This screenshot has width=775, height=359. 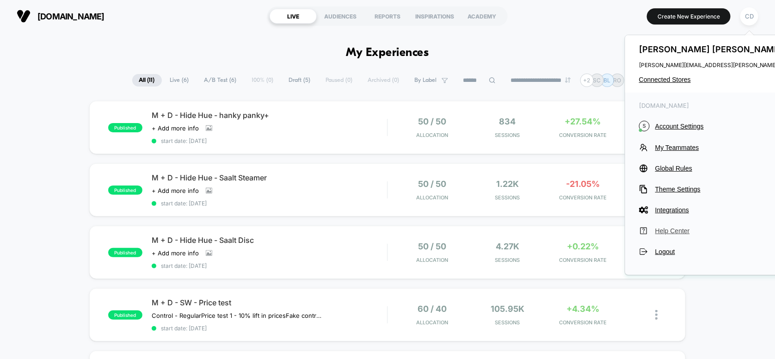 What do you see at coordinates (749, 16) in the screenshot?
I see `div: CD` at bounding box center [749, 16].